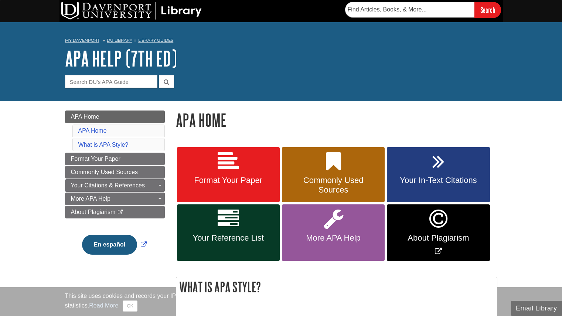  What do you see at coordinates (82, 40) in the screenshot?
I see `a: My Davenport` at bounding box center [82, 40].